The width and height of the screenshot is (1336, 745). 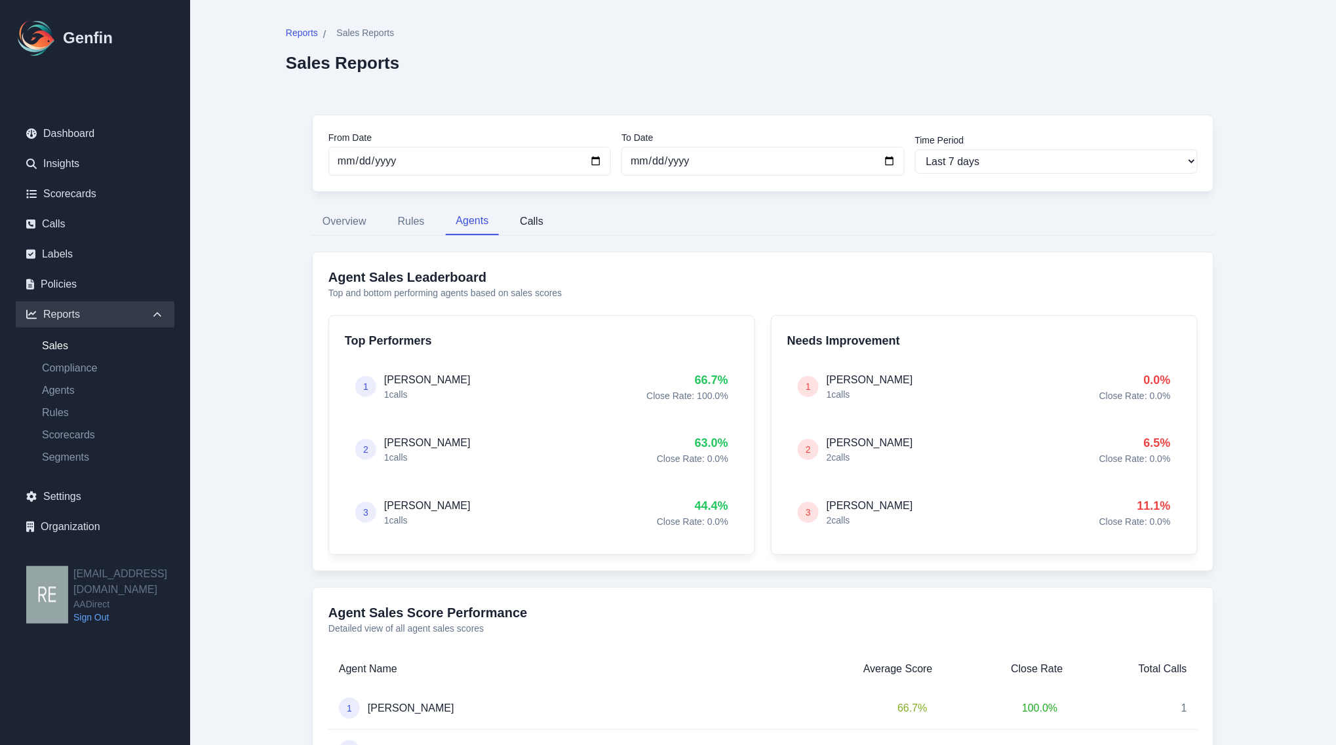 What do you see at coordinates (103, 391) in the screenshot?
I see `a: Agents` at bounding box center [103, 391].